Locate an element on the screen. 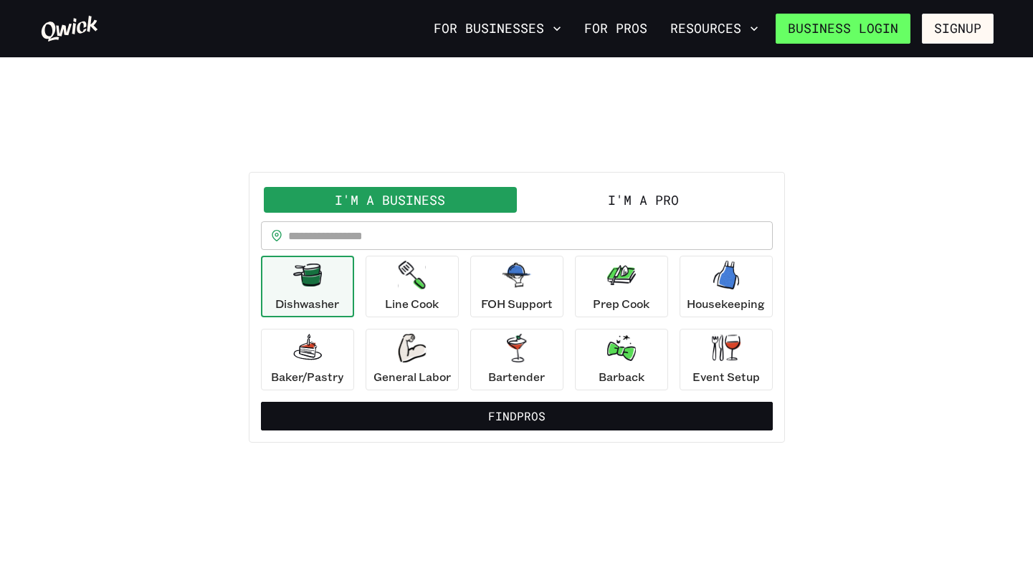 This screenshot has height=573, width=1033. p: Dishwasher is located at coordinates (307, 304).